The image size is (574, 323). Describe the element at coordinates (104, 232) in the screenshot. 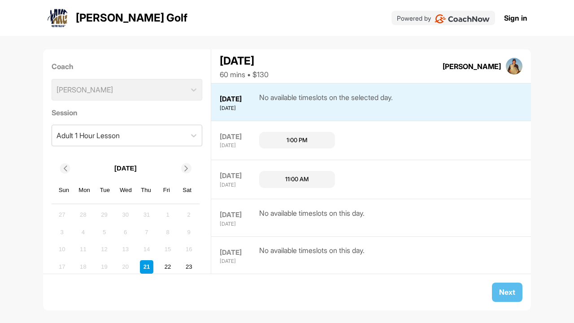

I see `div: Not available Tuesday, August 5th, 2025` at that location.